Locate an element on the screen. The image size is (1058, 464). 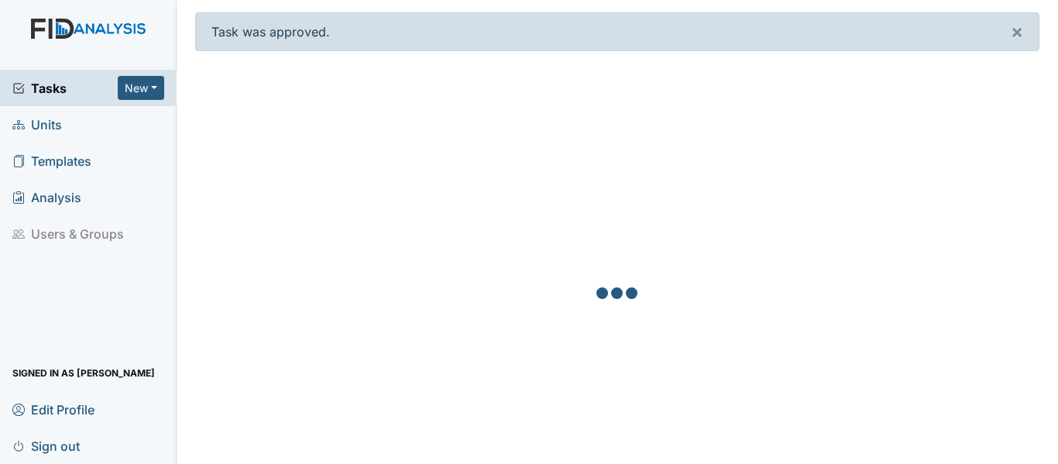
div: Task was approved. is located at coordinates (617, 32).